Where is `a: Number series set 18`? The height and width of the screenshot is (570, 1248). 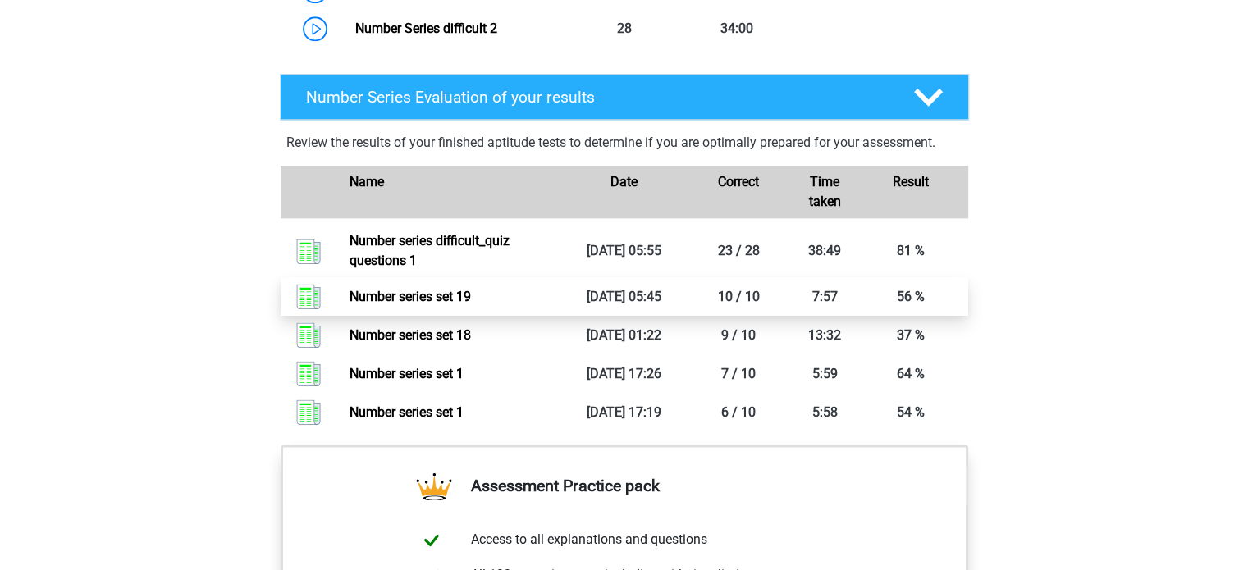 a: Number series set 18 is located at coordinates (410, 335).